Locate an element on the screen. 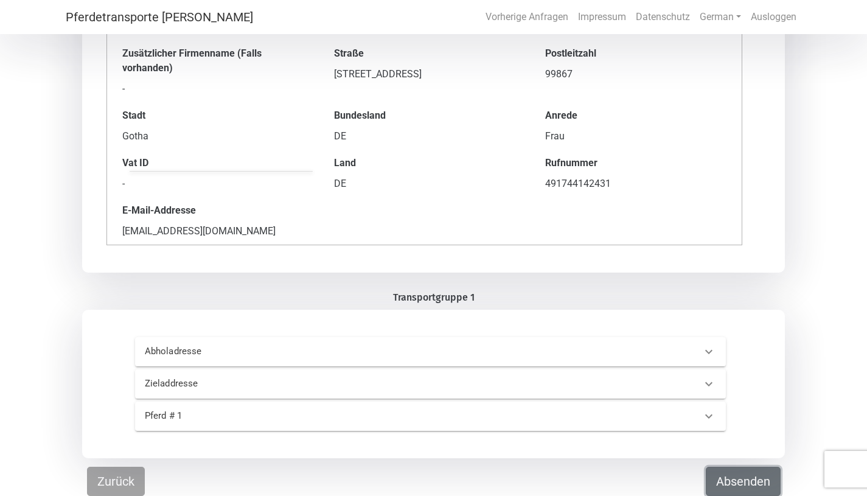 The image size is (867, 496). div: Abholadresse is located at coordinates (430, 352).